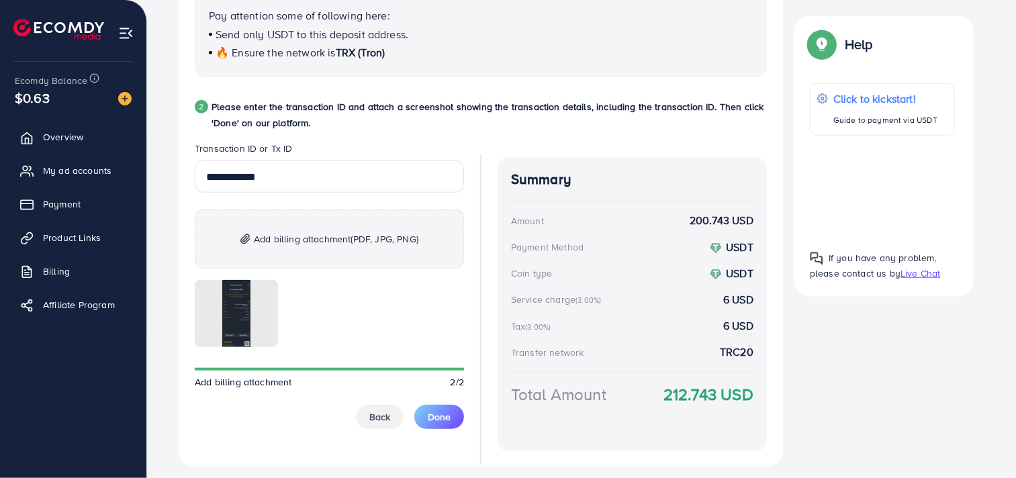  I want to click on p: Send only USDT to this deposit address., so click(481, 34).